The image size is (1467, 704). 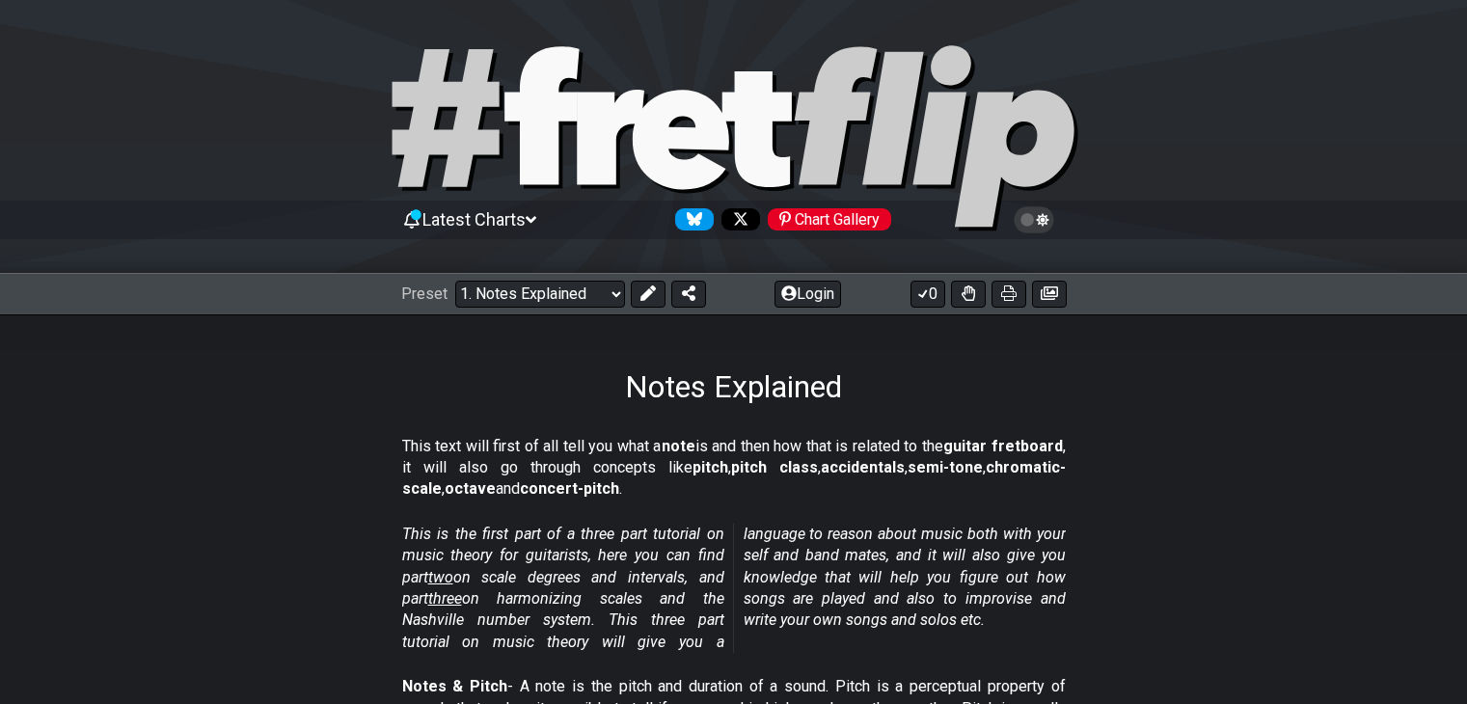 What do you see at coordinates (424, 293) in the screenshot?
I see `span: Preset` at bounding box center [424, 293].